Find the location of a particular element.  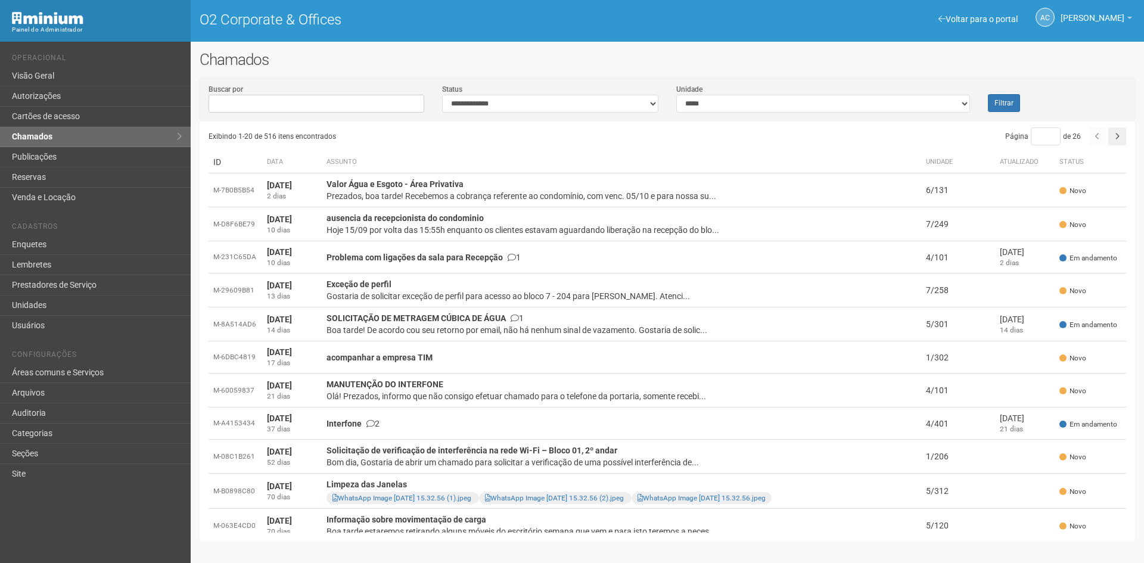

td: 1/206 is located at coordinates (958, 456).